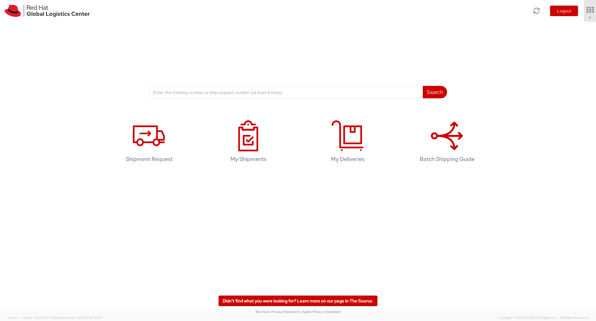 The width and height of the screenshot is (596, 321). Describe the element at coordinates (298, 301) in the screenshot. I see `a: Didn't find what you were looking for? Learn more on our page in The Source.` at that location.